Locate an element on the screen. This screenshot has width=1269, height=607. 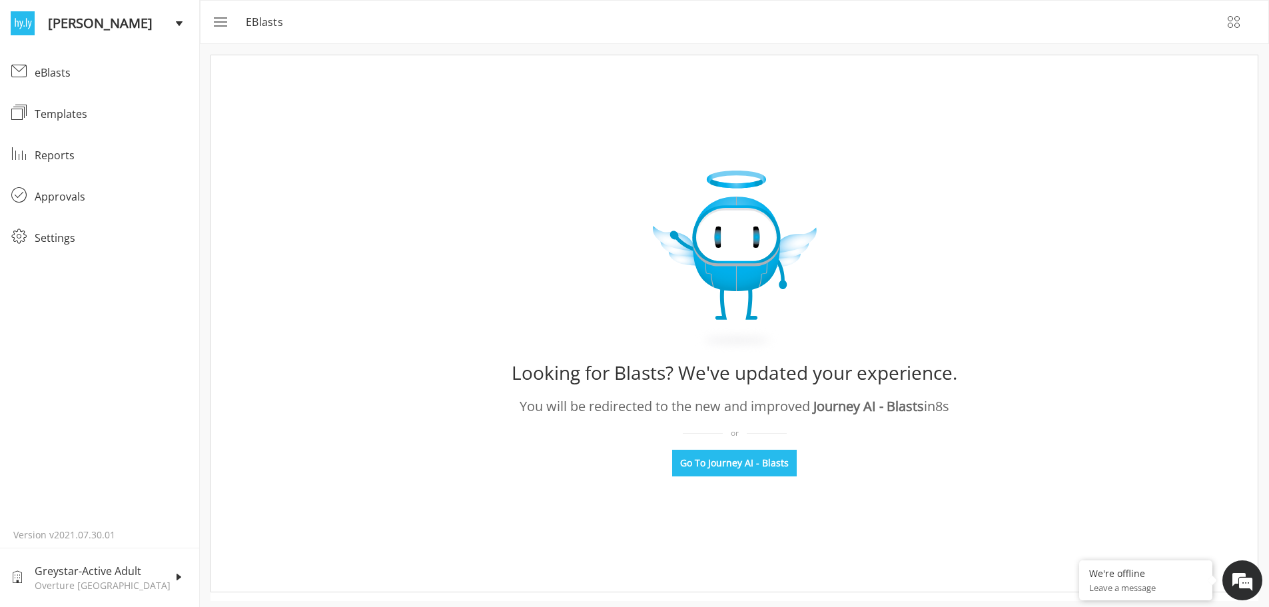
div: We're offline is located at coordinates (1146, 573).